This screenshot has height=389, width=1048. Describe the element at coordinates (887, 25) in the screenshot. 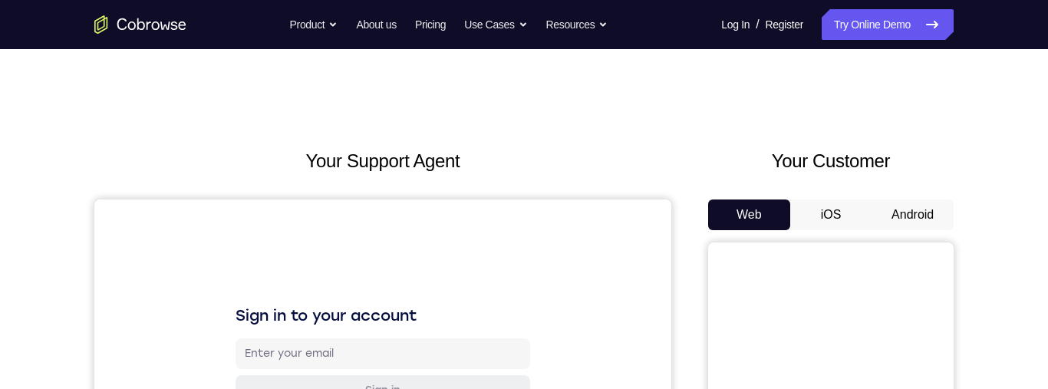

I see `a: Try Online Demo` at that location.